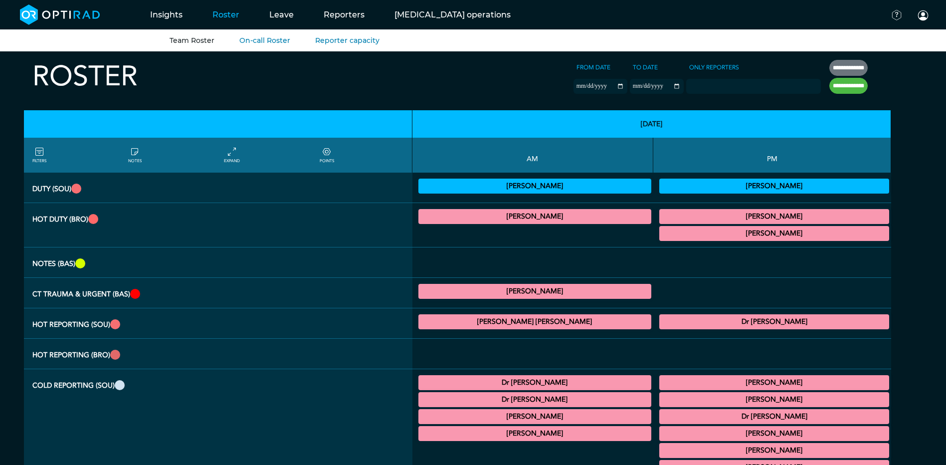  What do you see at coordinates (218, 293) in the screenshot?
I see `th: CT Trauma & Urgent (BAS)` at bounding box center [218, 293].